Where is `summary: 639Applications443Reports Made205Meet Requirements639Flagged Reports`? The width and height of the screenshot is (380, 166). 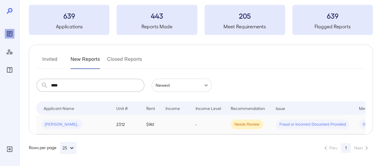
summary: 639Applications443Reports Made205Meet Requirements639Flagged Reports is located at coordinates (201, 20).